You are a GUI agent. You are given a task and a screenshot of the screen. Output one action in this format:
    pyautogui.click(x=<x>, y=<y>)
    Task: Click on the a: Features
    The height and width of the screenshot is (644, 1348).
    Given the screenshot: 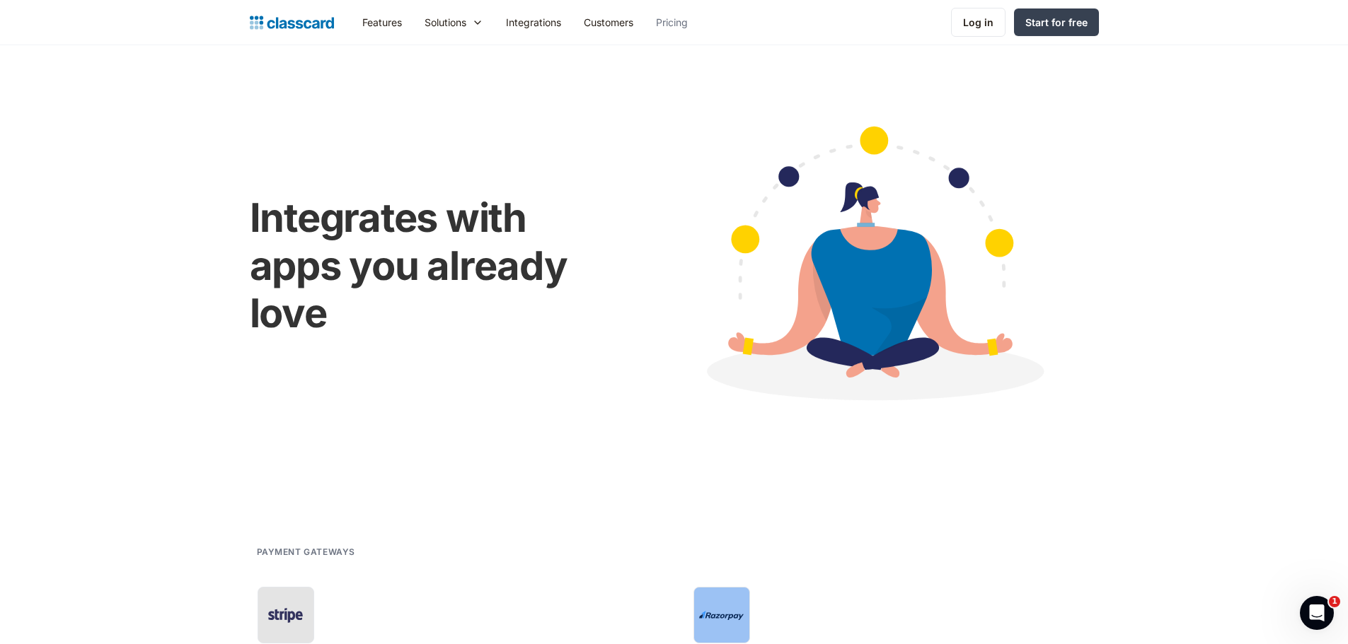 What is the action you would take?
    pyautogui.click(x=382, y=22)
    